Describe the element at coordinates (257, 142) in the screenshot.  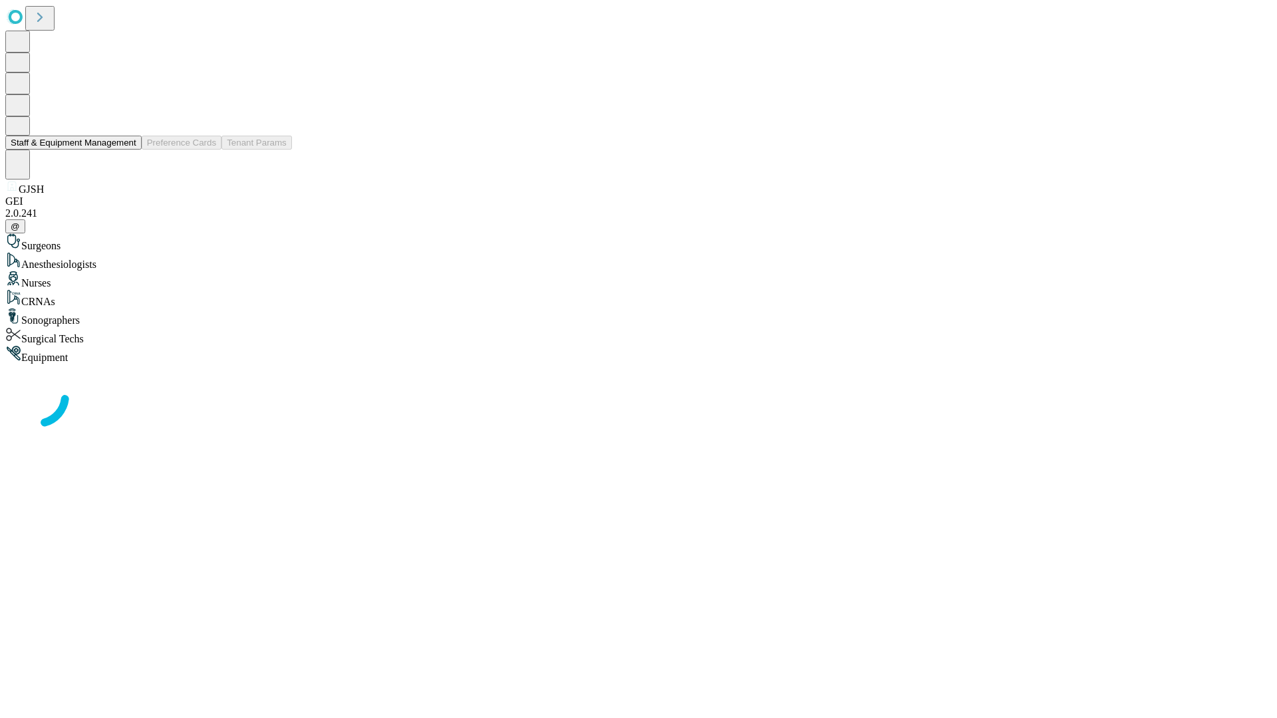
I see `button: Tenant Params` at that location.